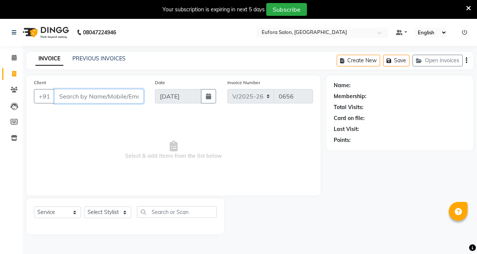 The image size is (477, 254). What do you see at coordinates (342, 85) in the screenshot?
I see `div: Name:` at bounding box center [342, 85].